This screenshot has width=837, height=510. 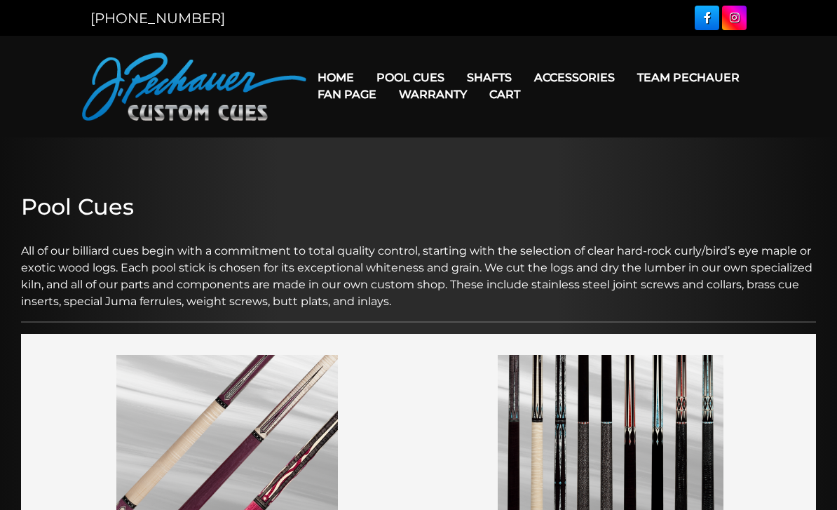 I want to click on a: Cart, so click(x=505, y=94).